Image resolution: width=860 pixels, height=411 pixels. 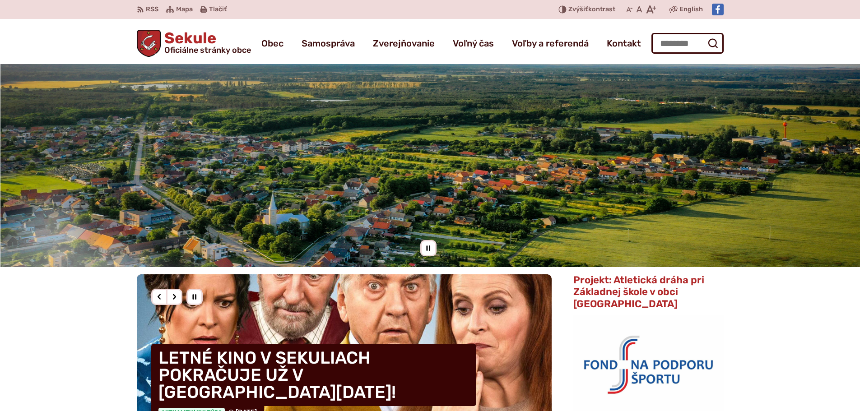 What do you see at coordinates (550, 43) in the screenshot?
I see `span: Voľby a referendá` at bounding box center [550, 43].